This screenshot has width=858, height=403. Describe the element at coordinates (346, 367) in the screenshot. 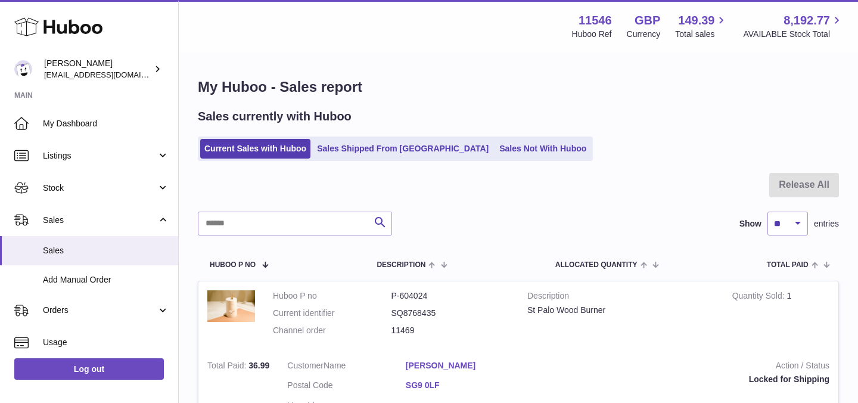

I see `dt: Name` at that location.